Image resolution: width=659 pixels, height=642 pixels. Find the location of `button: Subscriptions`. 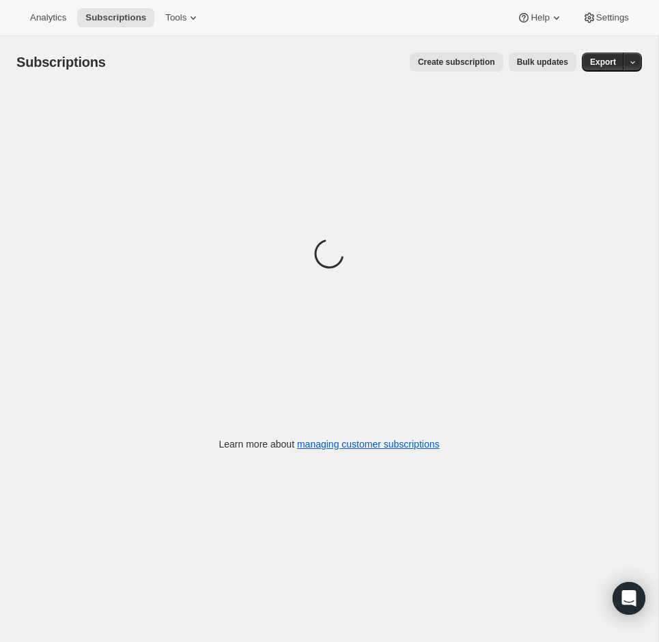

button: Subscriptions is located at coordinates (115, 18).